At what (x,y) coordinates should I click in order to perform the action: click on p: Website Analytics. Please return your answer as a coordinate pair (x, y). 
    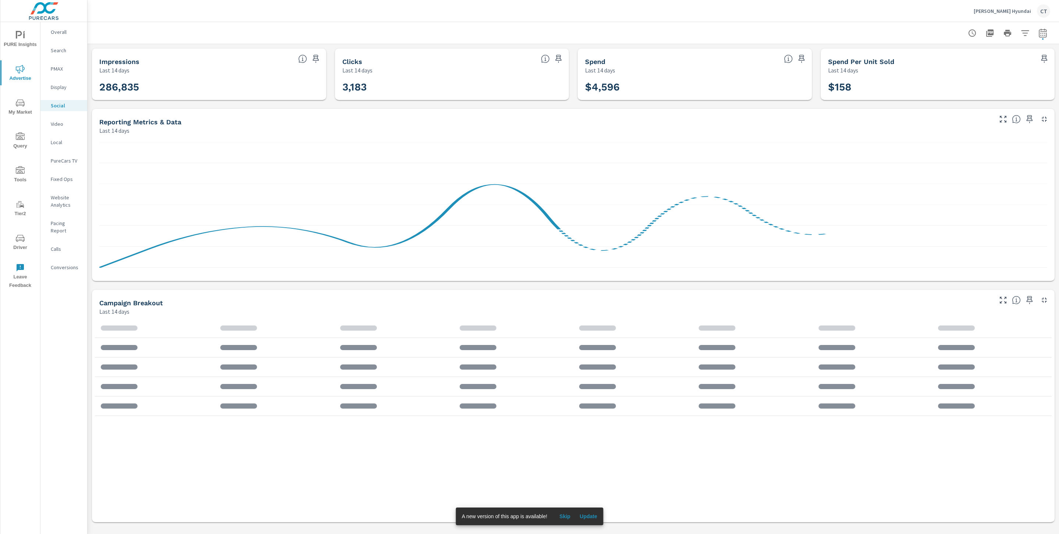
    Looking at the image, I should click on (66, 201).